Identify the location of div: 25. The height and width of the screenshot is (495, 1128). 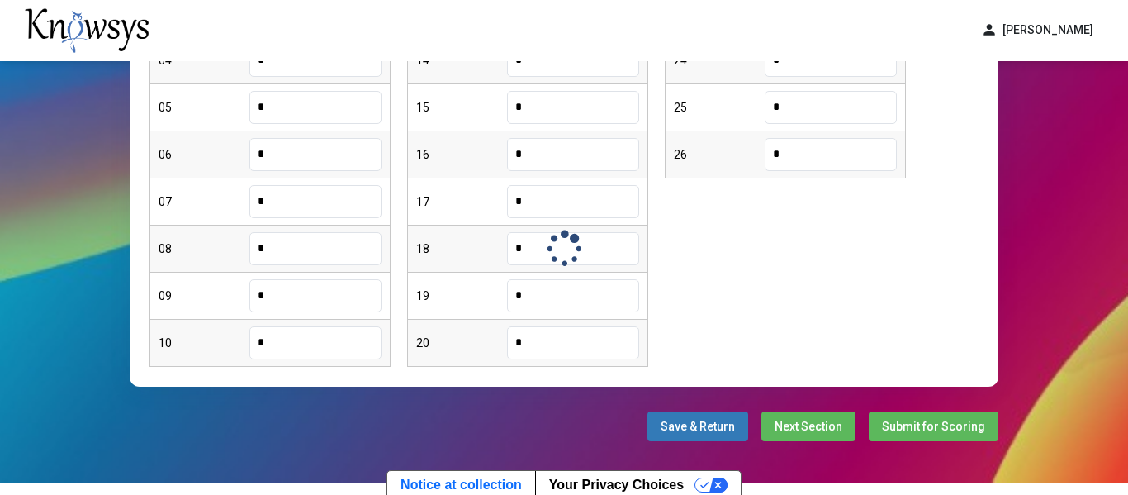
(719, 107).